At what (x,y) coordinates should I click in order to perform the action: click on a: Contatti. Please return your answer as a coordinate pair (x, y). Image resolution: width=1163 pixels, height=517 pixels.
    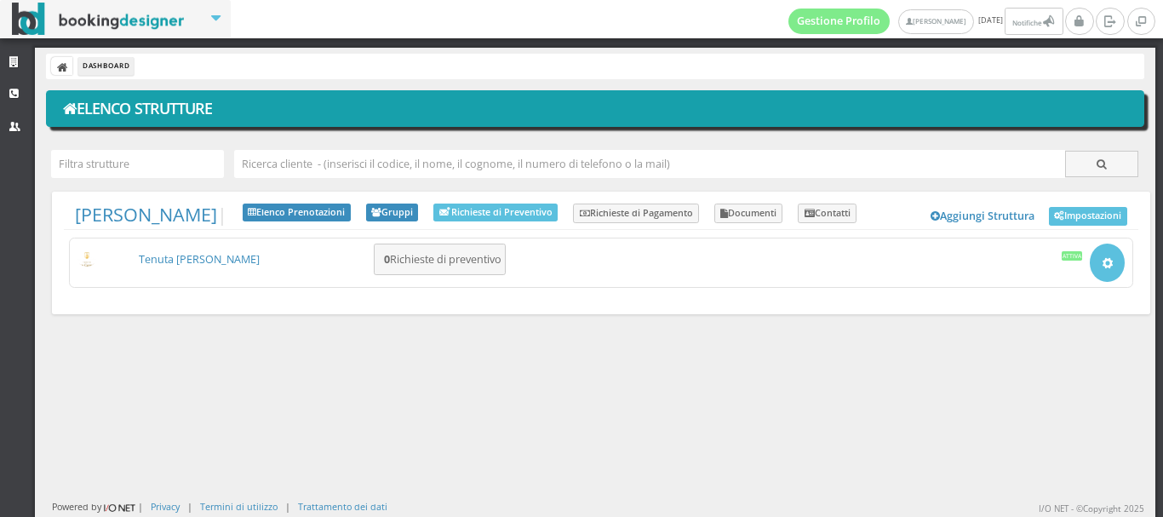
    Looking at the image, I should click on (827, 214).